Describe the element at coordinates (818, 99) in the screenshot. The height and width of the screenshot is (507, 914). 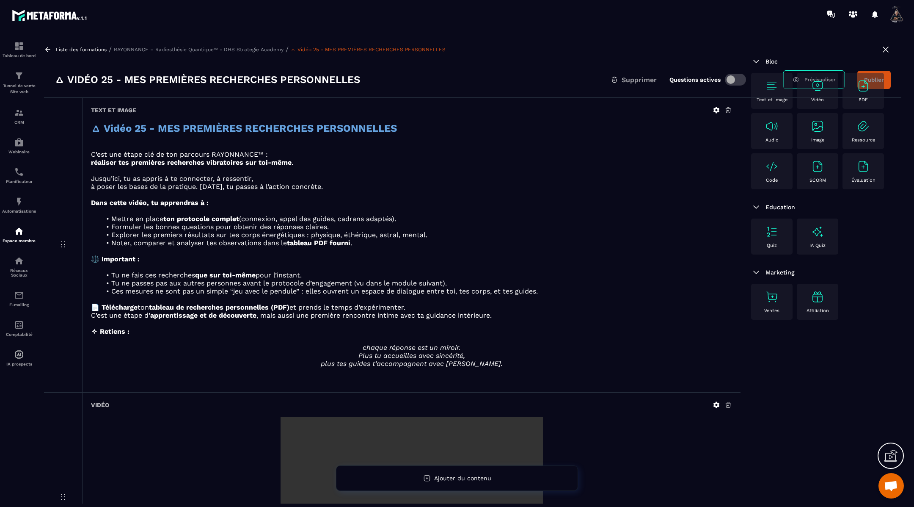
I see `p: Vidéo` at that location.